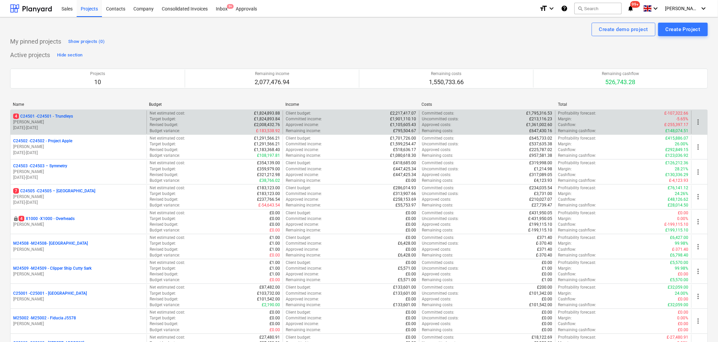  Describe the element at coordinates (302, 249) in the screenshot. I see `p: Approved income :` at that location.